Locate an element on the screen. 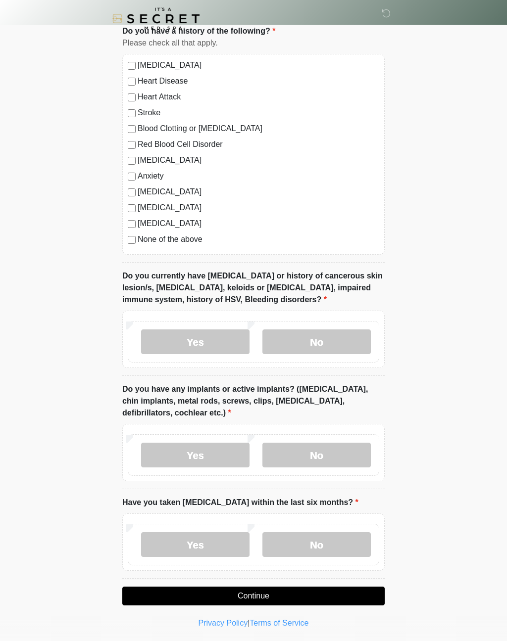 Image resolution: width=507 pixels, height=641 pixels. input: None of the above is located at coordinates (132, 240).